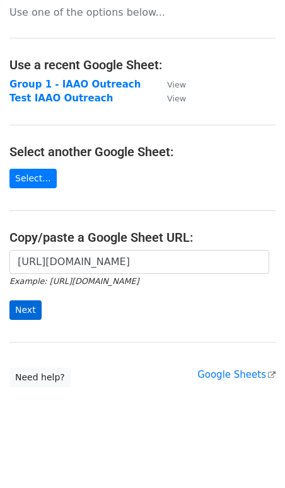 The image size is (285, 488). What do you see at coordinates (75, 84) in the screenshot?
I see `a: Group 1 - IAAO Outreach` at bounding box center [75, 84].